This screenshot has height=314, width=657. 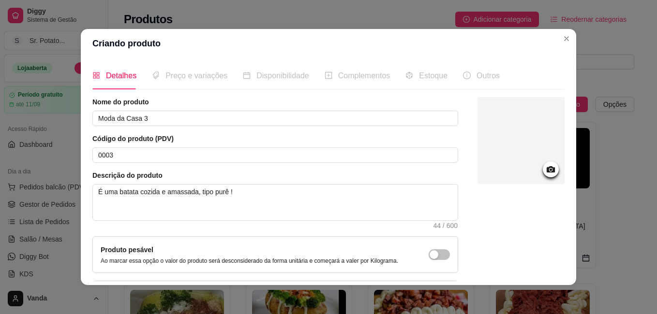 I want to click on span: code-sandbox, so click(x=409, y=75).